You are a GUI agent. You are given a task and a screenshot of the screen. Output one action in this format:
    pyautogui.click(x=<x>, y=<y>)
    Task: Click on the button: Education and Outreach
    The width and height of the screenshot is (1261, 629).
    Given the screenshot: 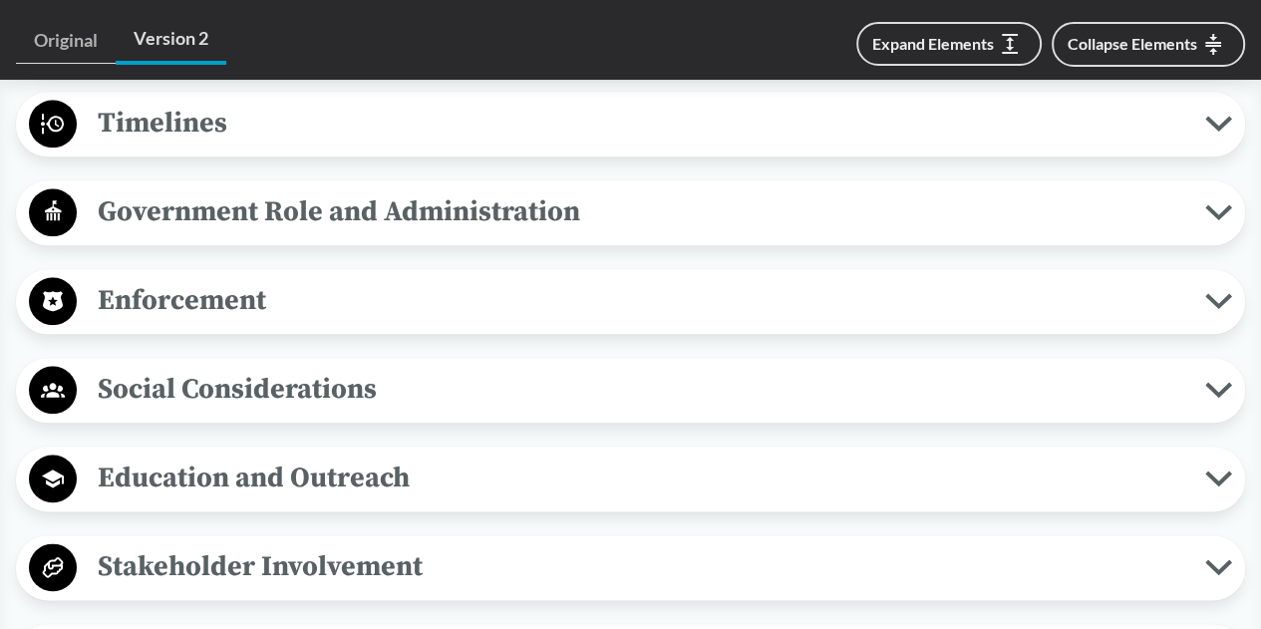 What is the action you would take?
    pyautogui.click(x=630, y=478)
    